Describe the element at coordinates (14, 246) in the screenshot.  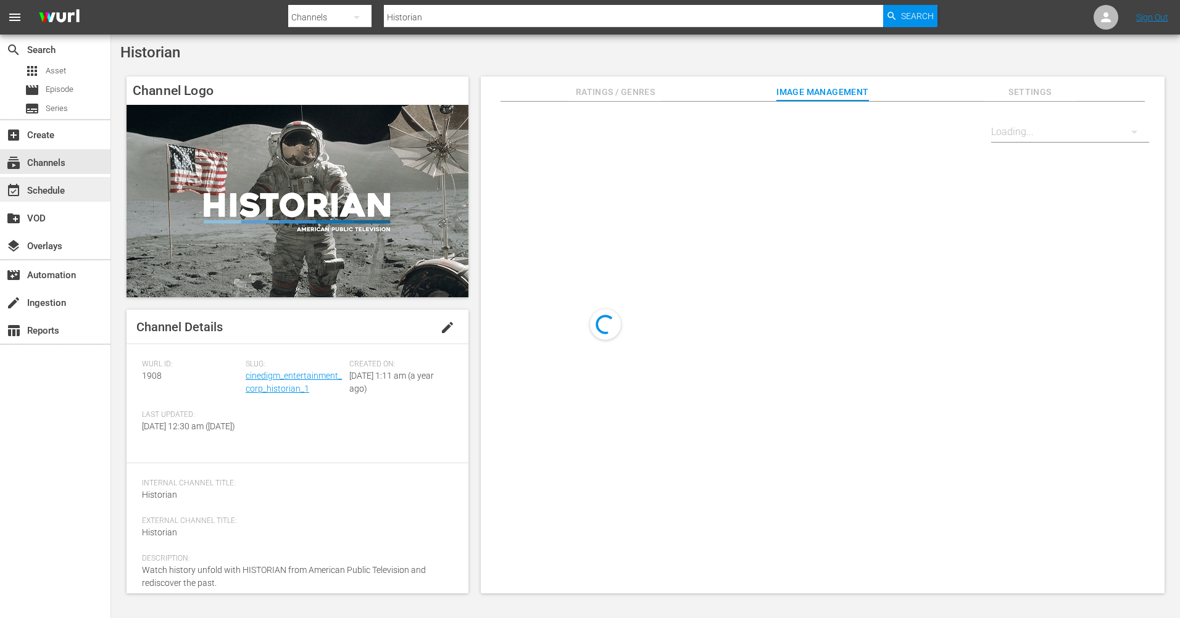
I see `span: Overlays` at that location.